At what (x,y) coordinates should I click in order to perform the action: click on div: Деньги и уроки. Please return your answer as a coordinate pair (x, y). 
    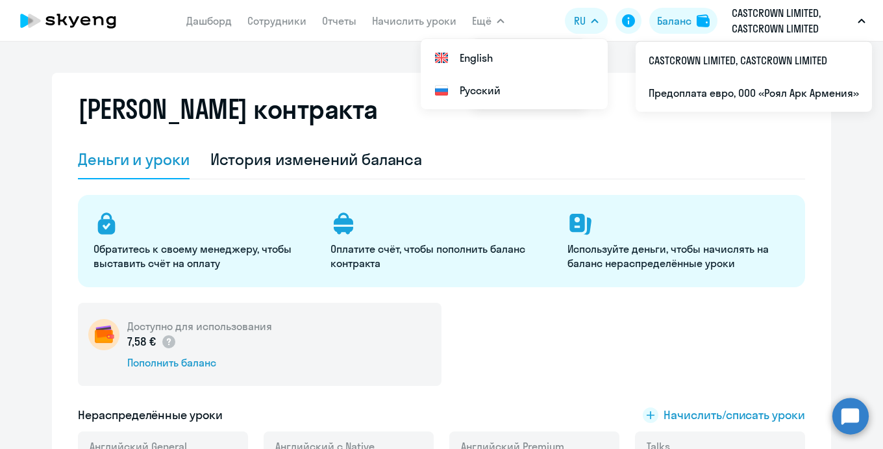
    Looking at the image, I should click on (134, 159).